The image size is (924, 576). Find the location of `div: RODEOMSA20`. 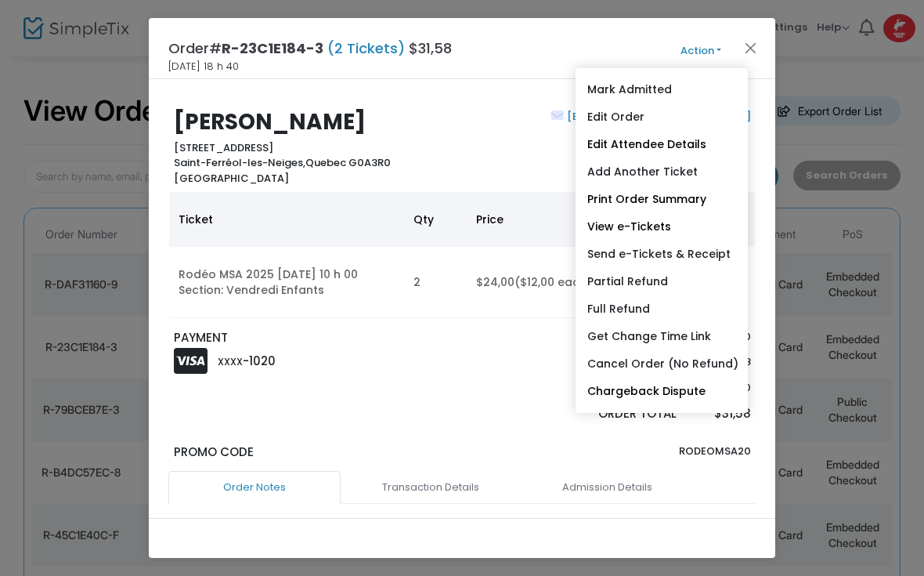

div: RODEOMSA20 is located at coordinates (610, 457).